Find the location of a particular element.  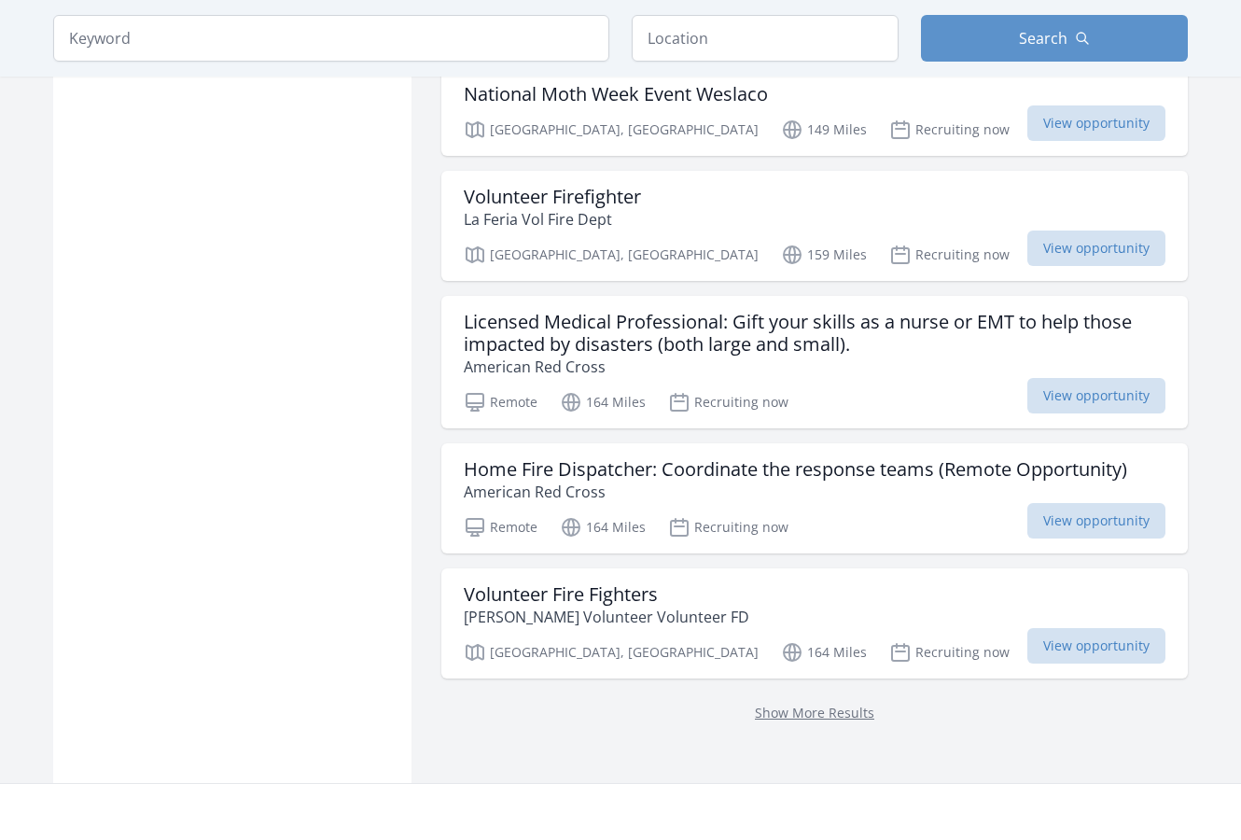

h3: Licensed Medical Professional: Gift your skills as a nurse or EMT to help those impacted by disas... is located at coordinates (814, 333).